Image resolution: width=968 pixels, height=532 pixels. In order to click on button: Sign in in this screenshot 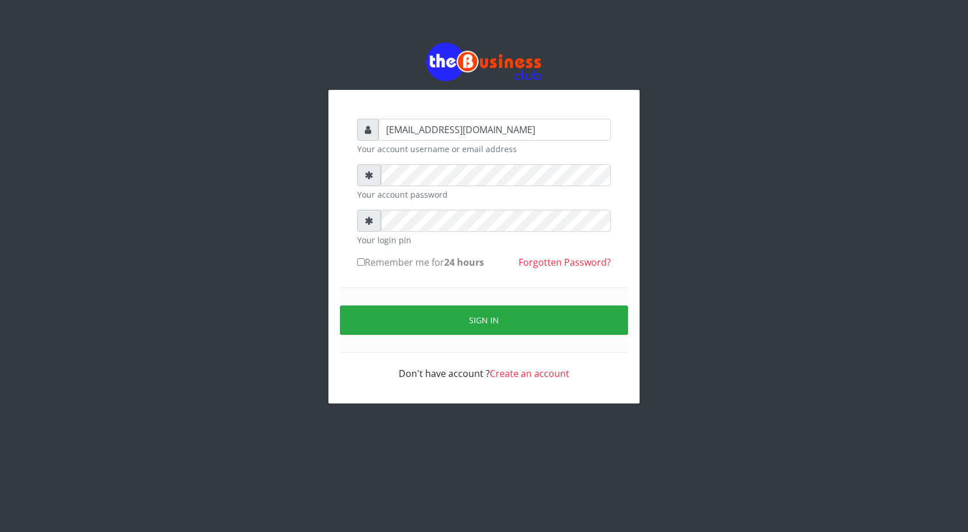, I will do `click(484, 320)`.